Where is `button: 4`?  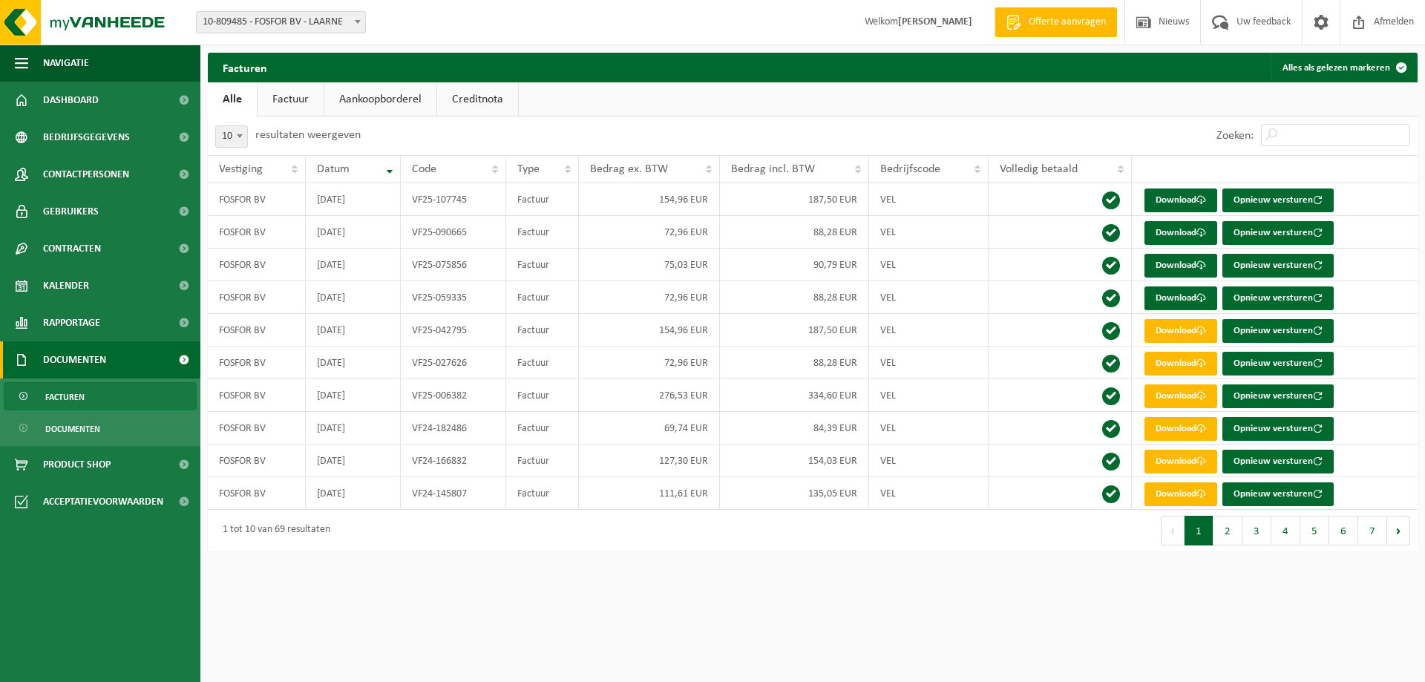
button: 4 is located at coordinates (1285, 531).